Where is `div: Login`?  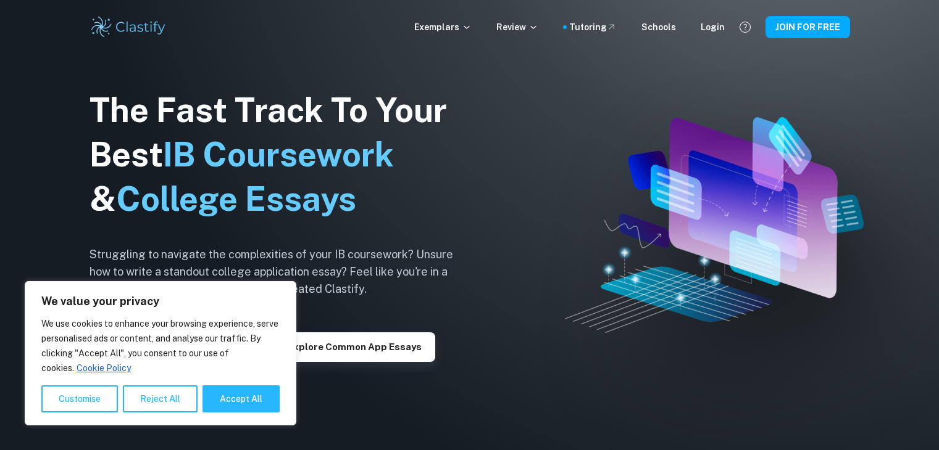
div: Login is located at coordinates (712, 27).